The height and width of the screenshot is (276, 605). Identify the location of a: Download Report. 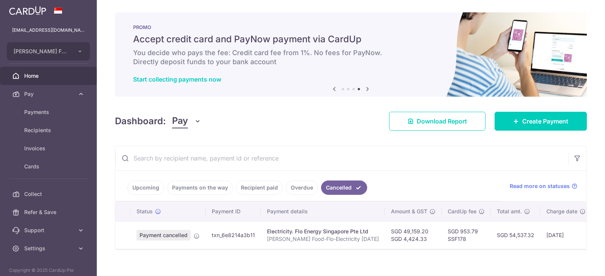
(437, 121).